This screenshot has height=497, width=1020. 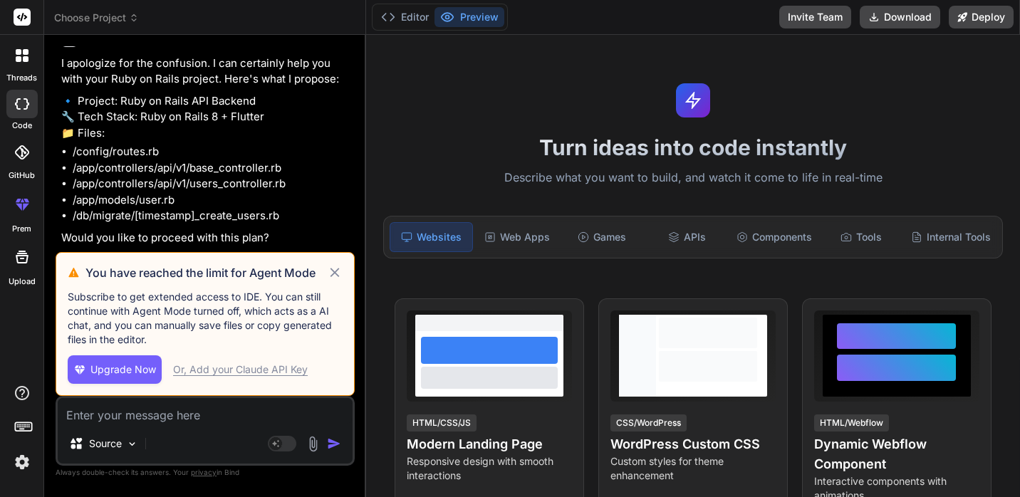 What do you see at coordinates (21, 175) in the screenshot?
I see `label: GitHub` at bounding box center [21, 175].